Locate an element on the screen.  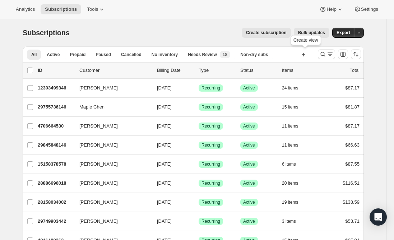
span: $53.71 is located at coordinates (353, 221).